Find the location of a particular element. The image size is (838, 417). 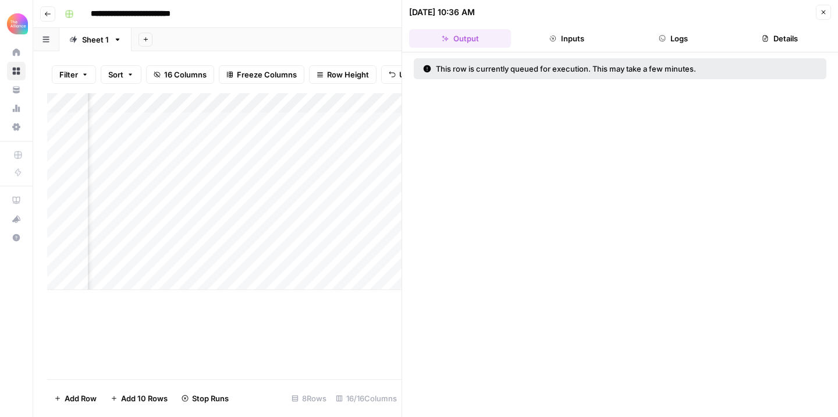

button: Undo is located at coordinates (404, 74).